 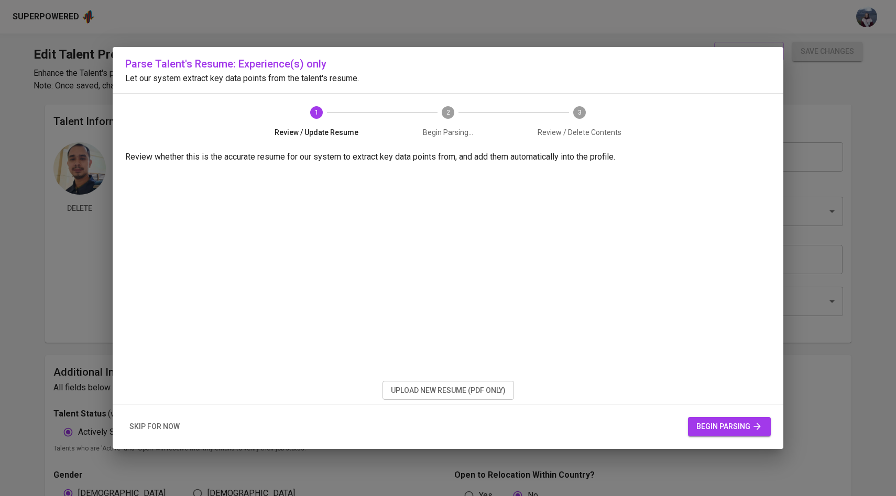 What do you see at coordinates (316, 132) in the screenshot?
I see `span: Review / Update Resume` at bounding box center [316, 132].